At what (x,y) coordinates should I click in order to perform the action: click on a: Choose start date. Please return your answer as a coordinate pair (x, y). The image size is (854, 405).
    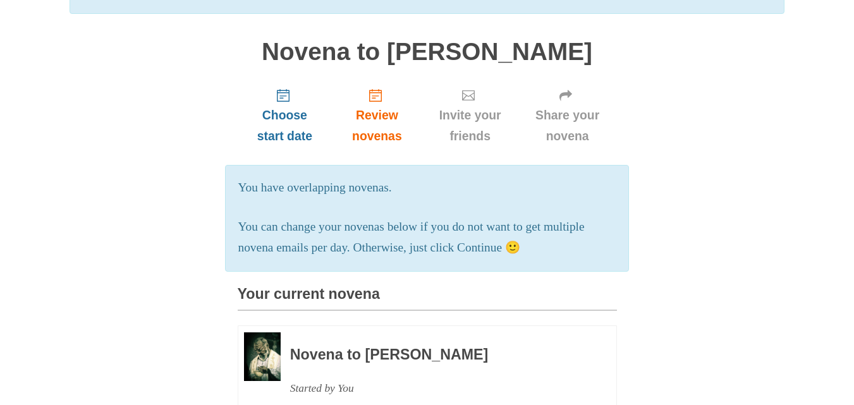
    Looking at the image, I should click on (285, 115).